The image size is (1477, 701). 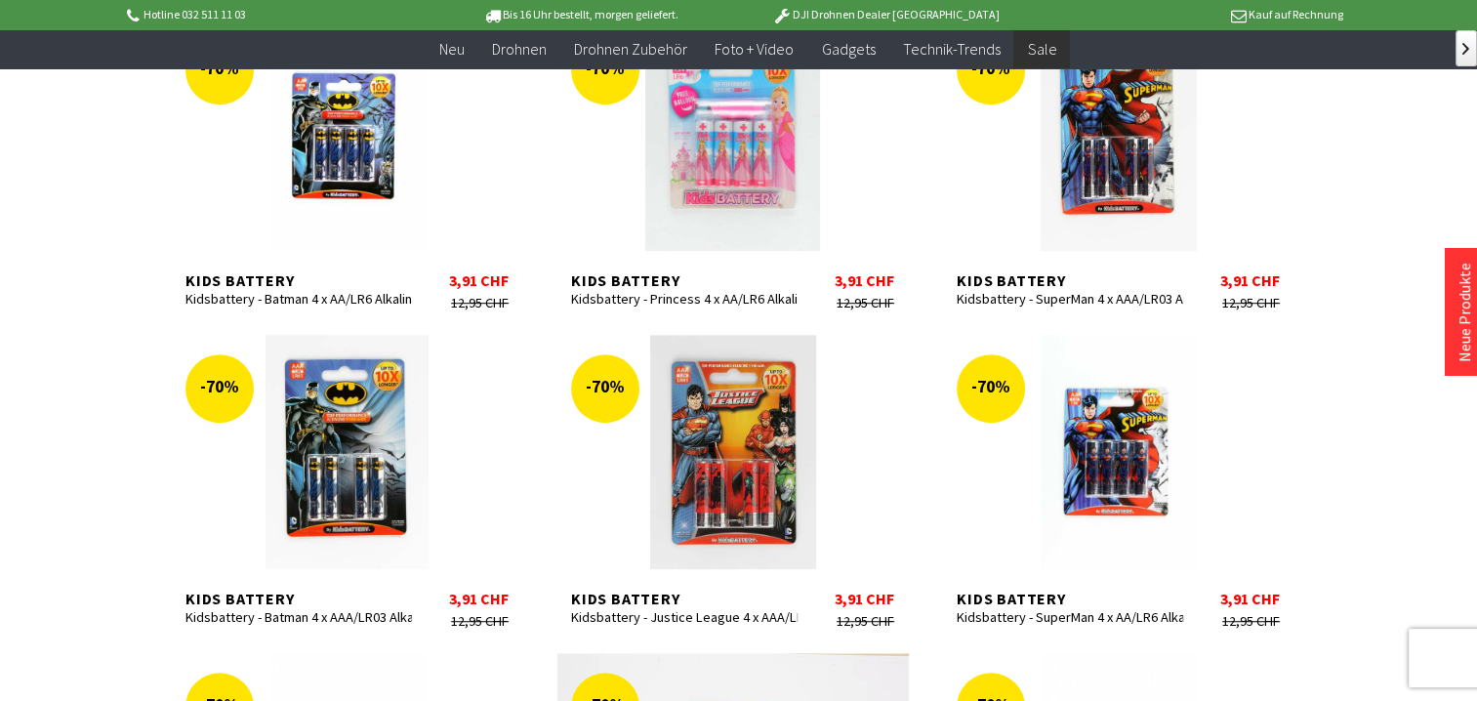 What do you see at coordinates (452, 49) in the screenshot?
I see `span: Neu` at bounding box center [452, 49].